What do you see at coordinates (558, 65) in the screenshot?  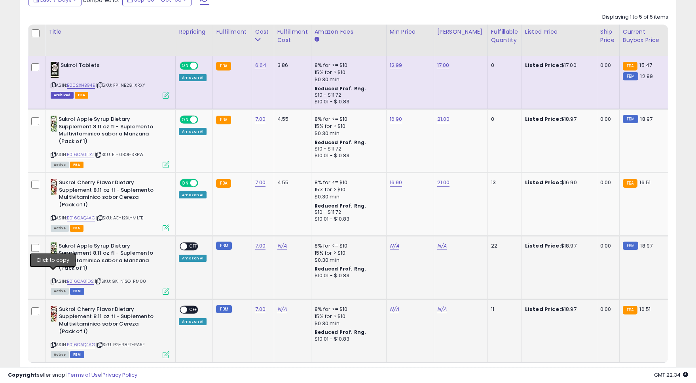 I see `div: $17.00` at bounding box center [558, 65].